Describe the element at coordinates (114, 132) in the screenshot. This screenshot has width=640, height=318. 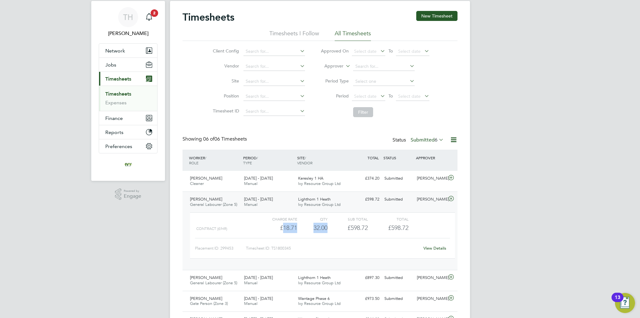
I see `span: Reports` at that location.